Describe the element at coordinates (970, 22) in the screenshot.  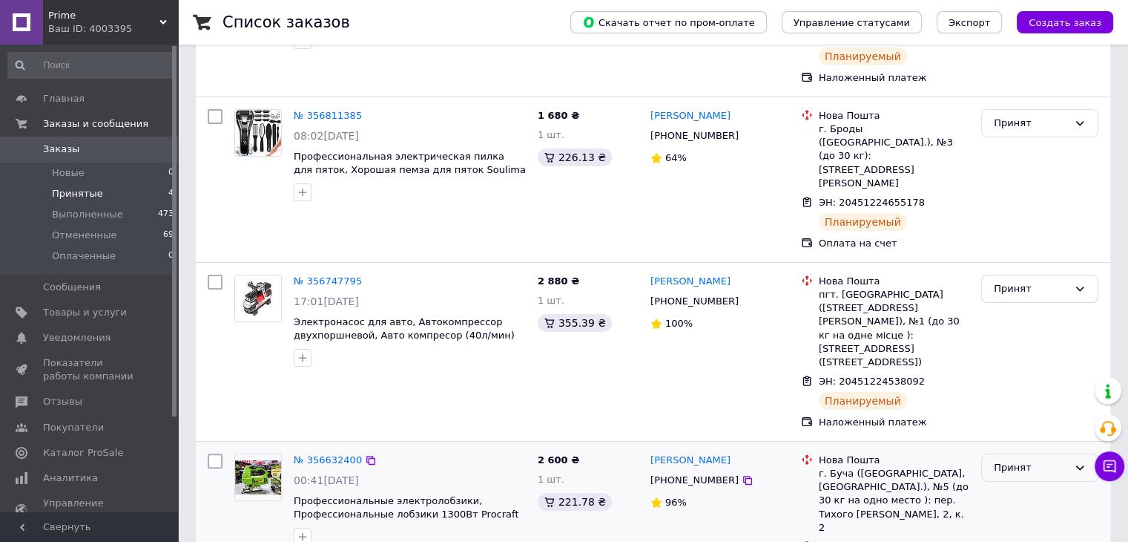
I see `span: Экспорт` at that location.